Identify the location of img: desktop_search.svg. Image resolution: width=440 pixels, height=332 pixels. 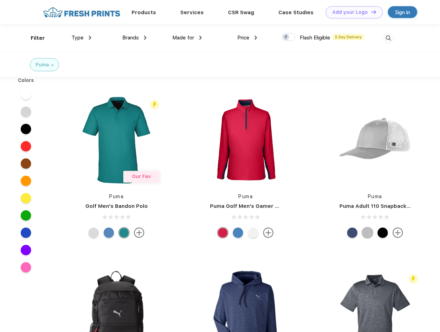
(388, 38).